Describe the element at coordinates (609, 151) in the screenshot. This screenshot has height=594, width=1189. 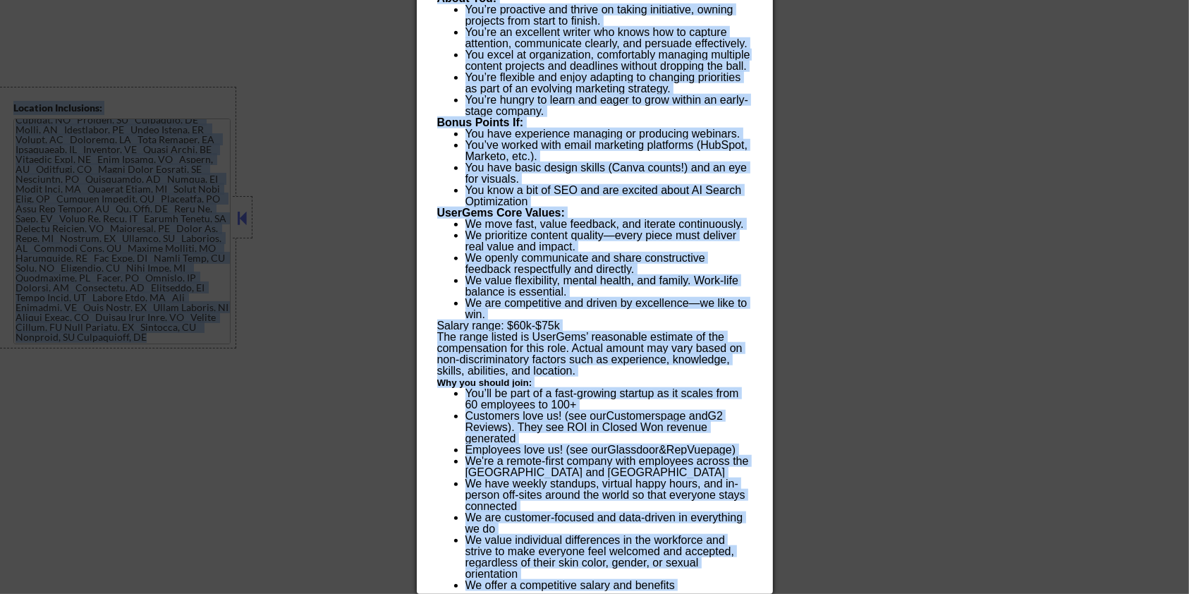
I see `li: You’ve worked with email marketing platforms (HubSpot, Marketo, etc.).` at that location.